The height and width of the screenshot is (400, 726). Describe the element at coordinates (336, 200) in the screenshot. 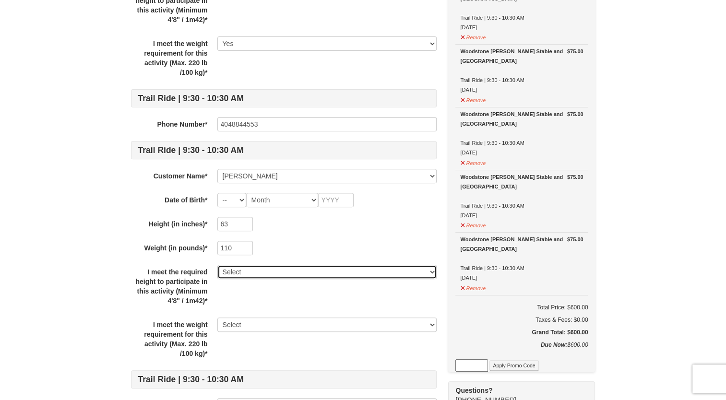

I see `input: YYYY` at that location.